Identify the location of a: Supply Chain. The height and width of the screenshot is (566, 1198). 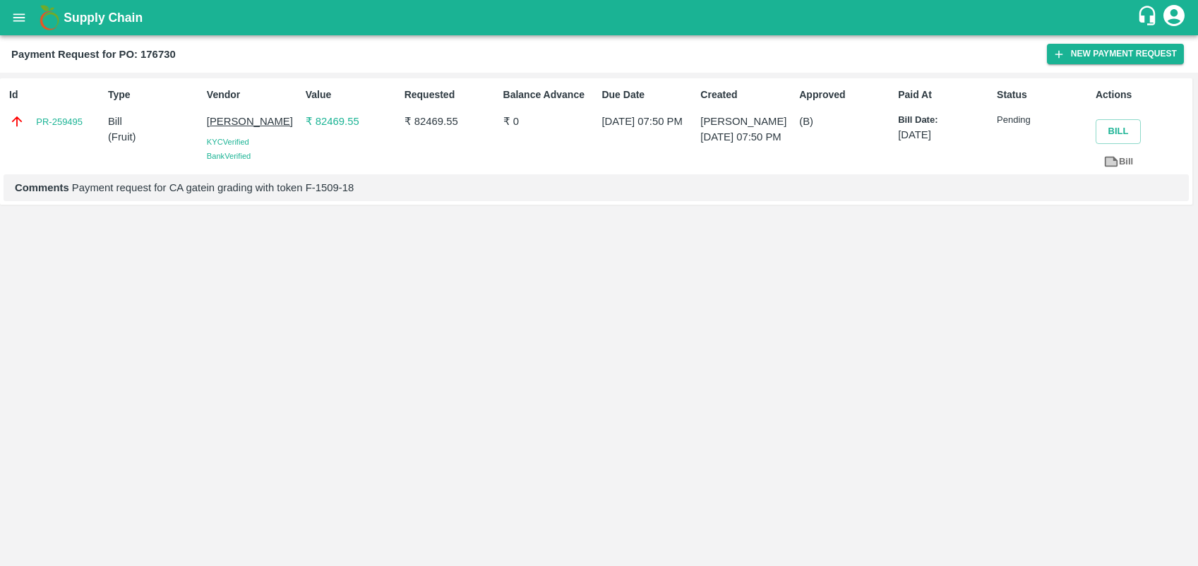
(600, 18).